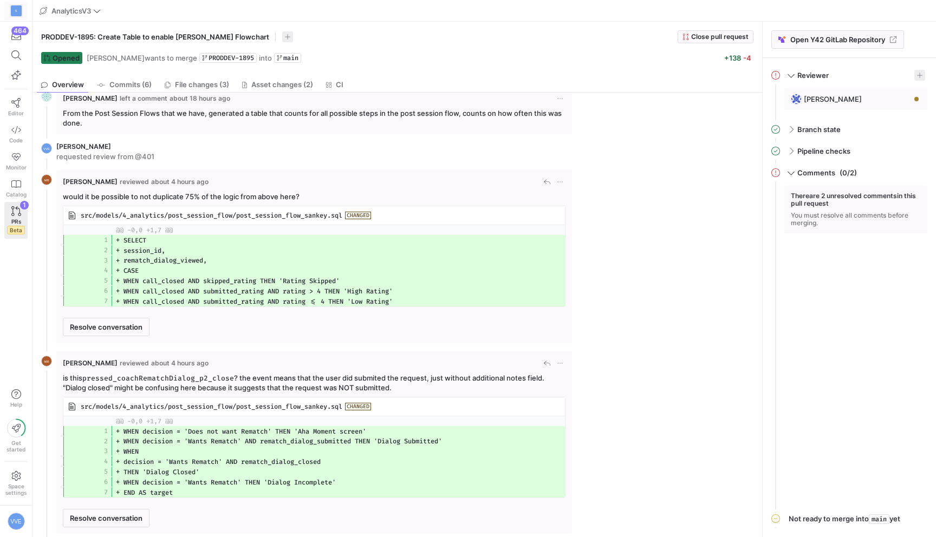 The image size is (936, 537). I want to click on span: Reviewer, so click(813, 75).